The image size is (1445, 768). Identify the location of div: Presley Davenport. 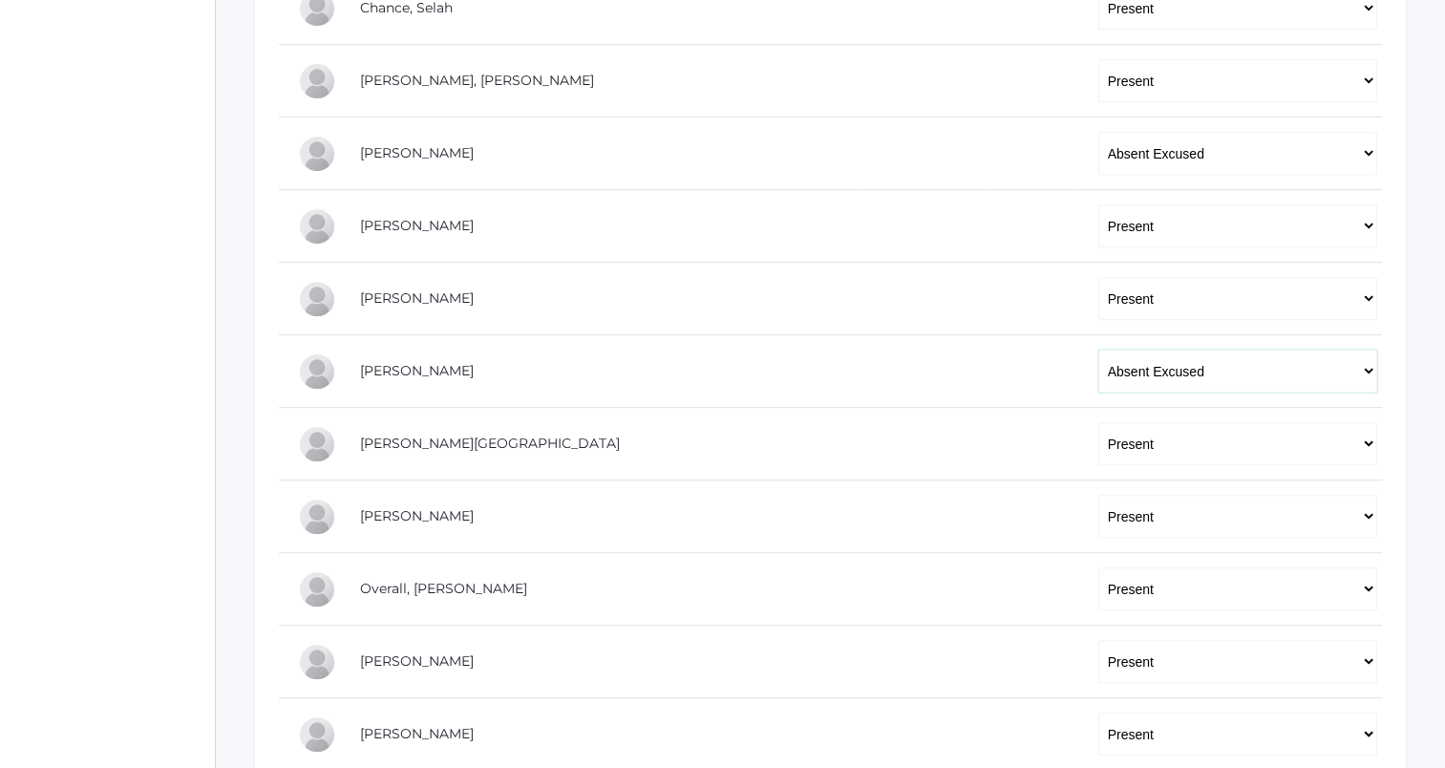
(317, 81).